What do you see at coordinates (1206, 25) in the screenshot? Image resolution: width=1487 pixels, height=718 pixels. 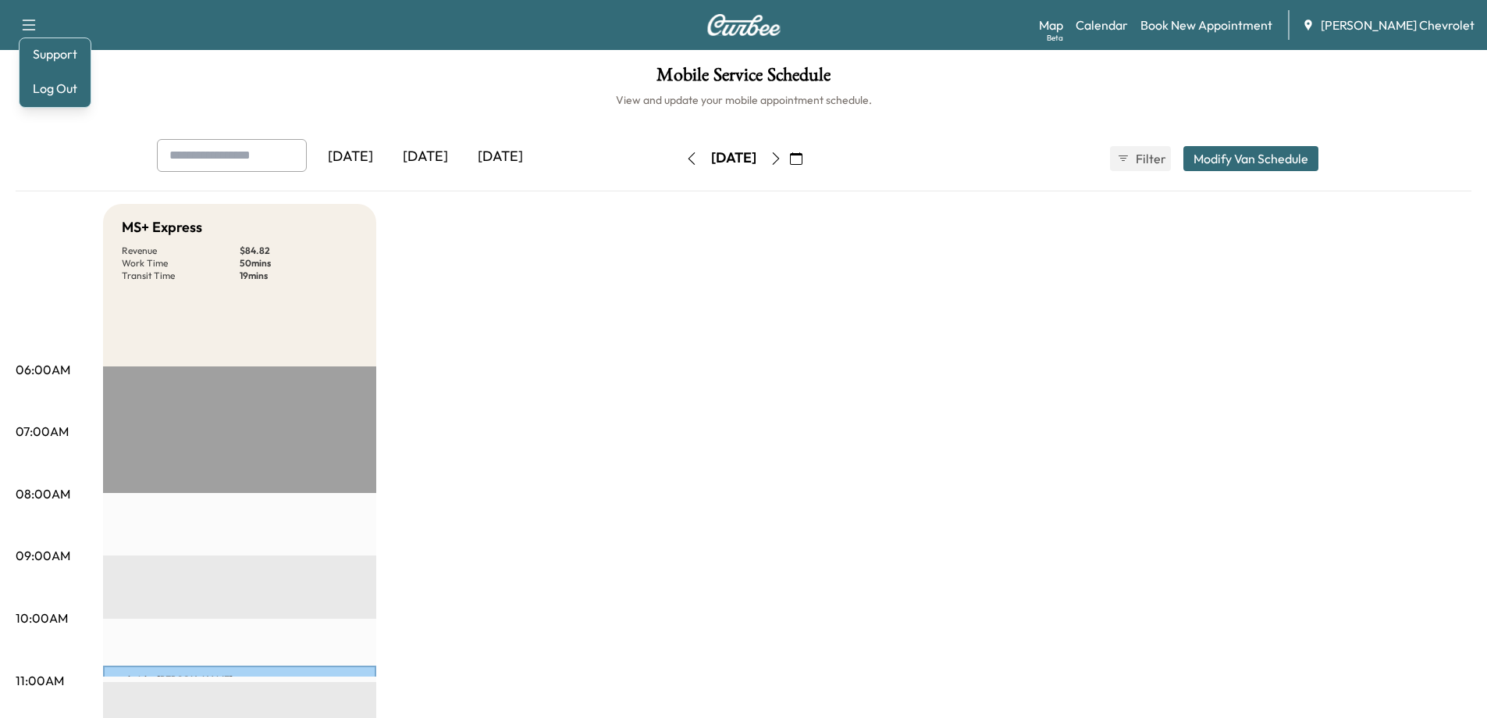 I see `a: Book New Appointment` at bounding box center [1206, 25].